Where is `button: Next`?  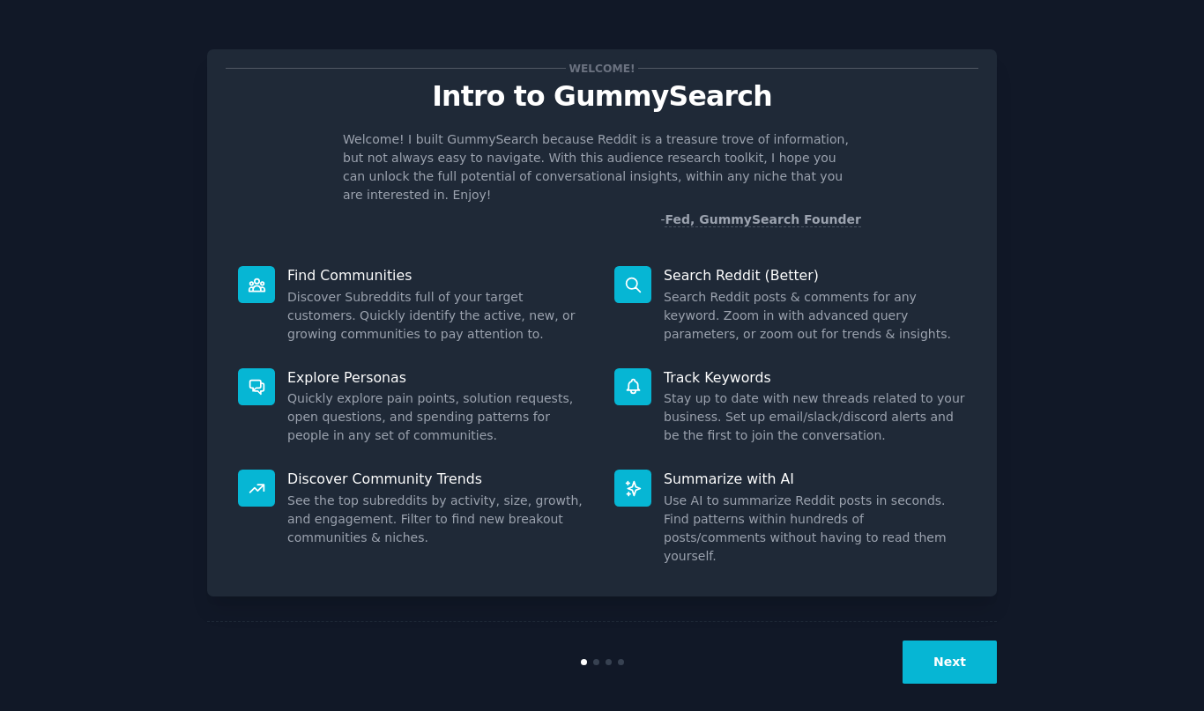 button: Next is located at coordinates (949, 662).